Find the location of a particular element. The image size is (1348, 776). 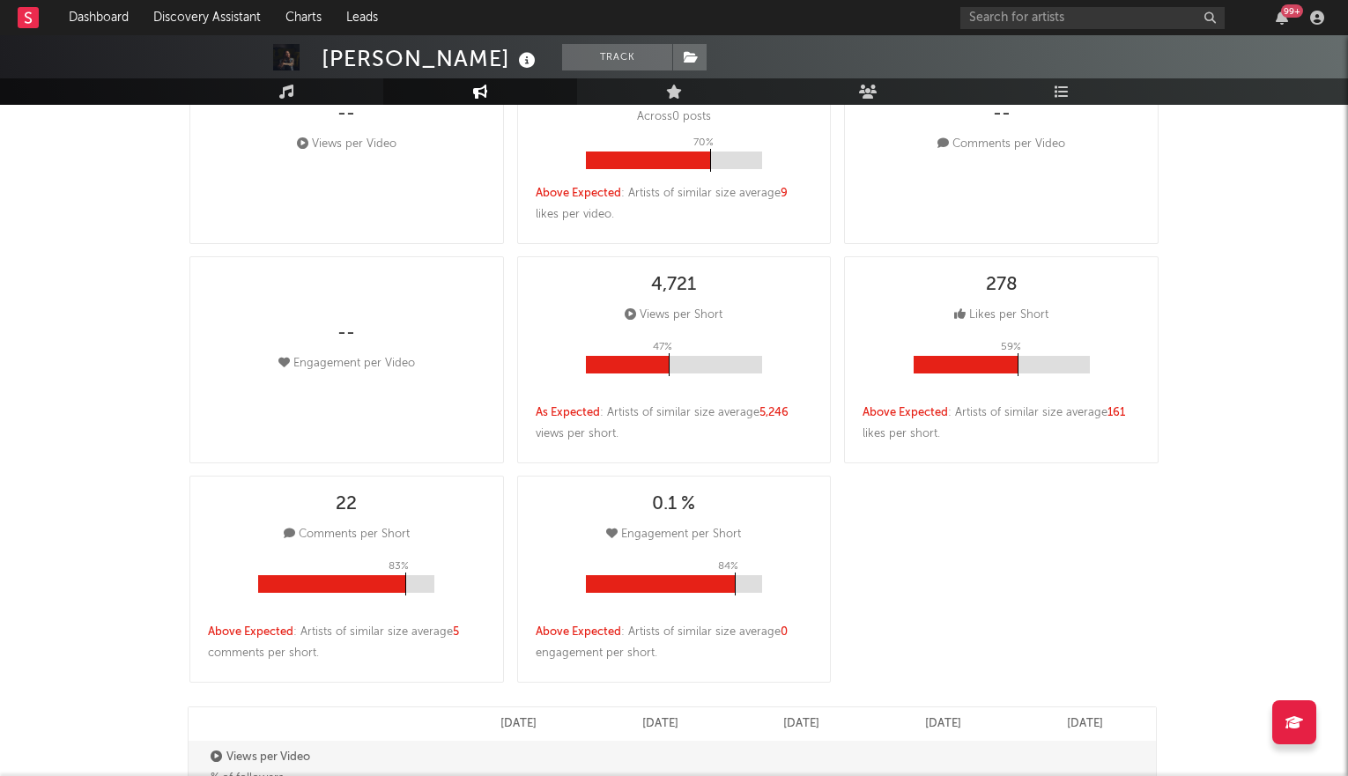

p: Views per Video is located at coordinates (327, 758).